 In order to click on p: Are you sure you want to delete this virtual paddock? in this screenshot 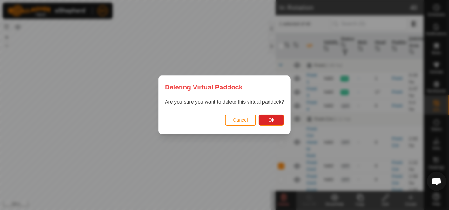, I will do `click(224, 102)`.